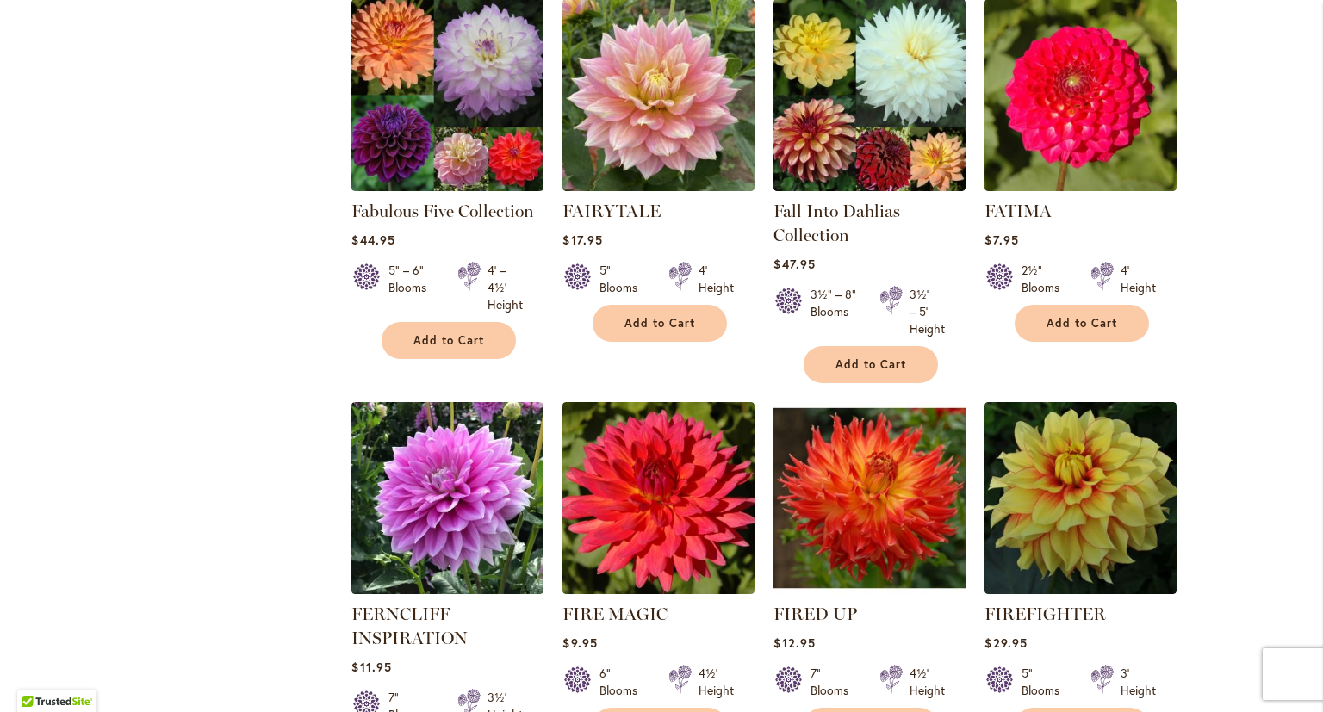  What do you see at coordinates (927, 312) in the screenshot?
I see `div: 3½' – 5' Height` at bounding box center [927, 312].